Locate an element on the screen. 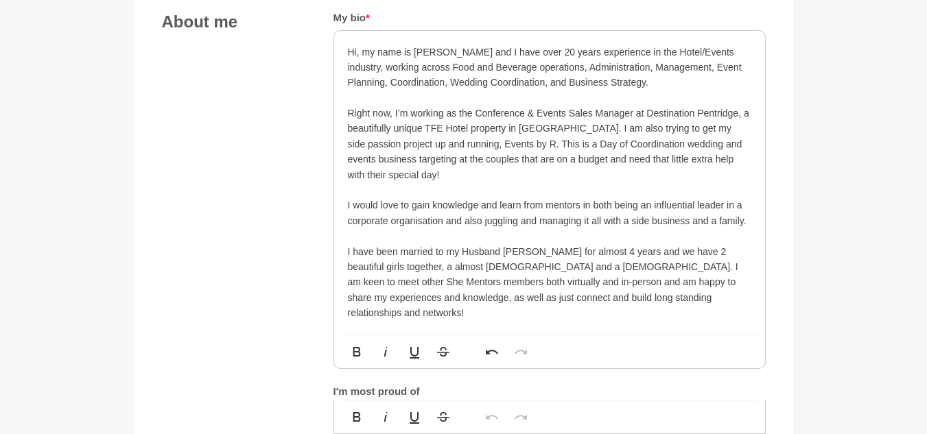 The width and height of the screenshot is (927, 434). p: I would love to gain knowledge and learn from mentors in both being an influential leader in a co... is located at coordinates (550, 213).